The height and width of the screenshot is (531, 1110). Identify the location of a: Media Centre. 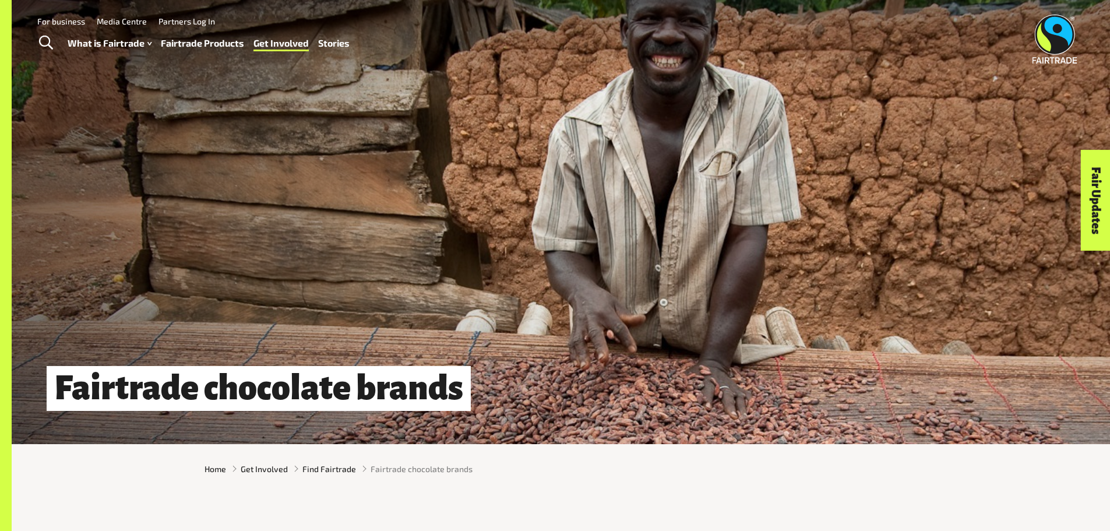
(122, 21).